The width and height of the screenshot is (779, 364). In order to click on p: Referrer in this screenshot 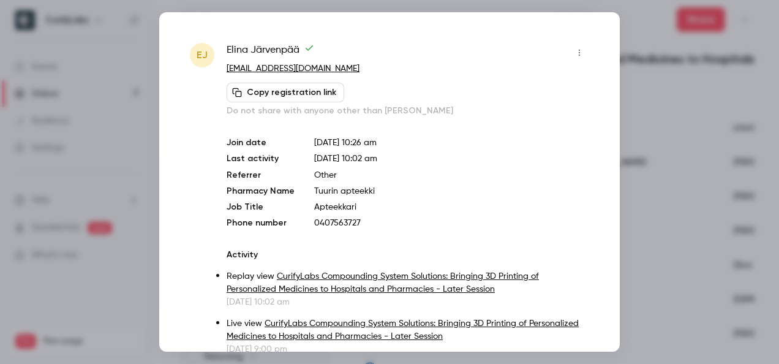, I will do `click(260, 175)`.